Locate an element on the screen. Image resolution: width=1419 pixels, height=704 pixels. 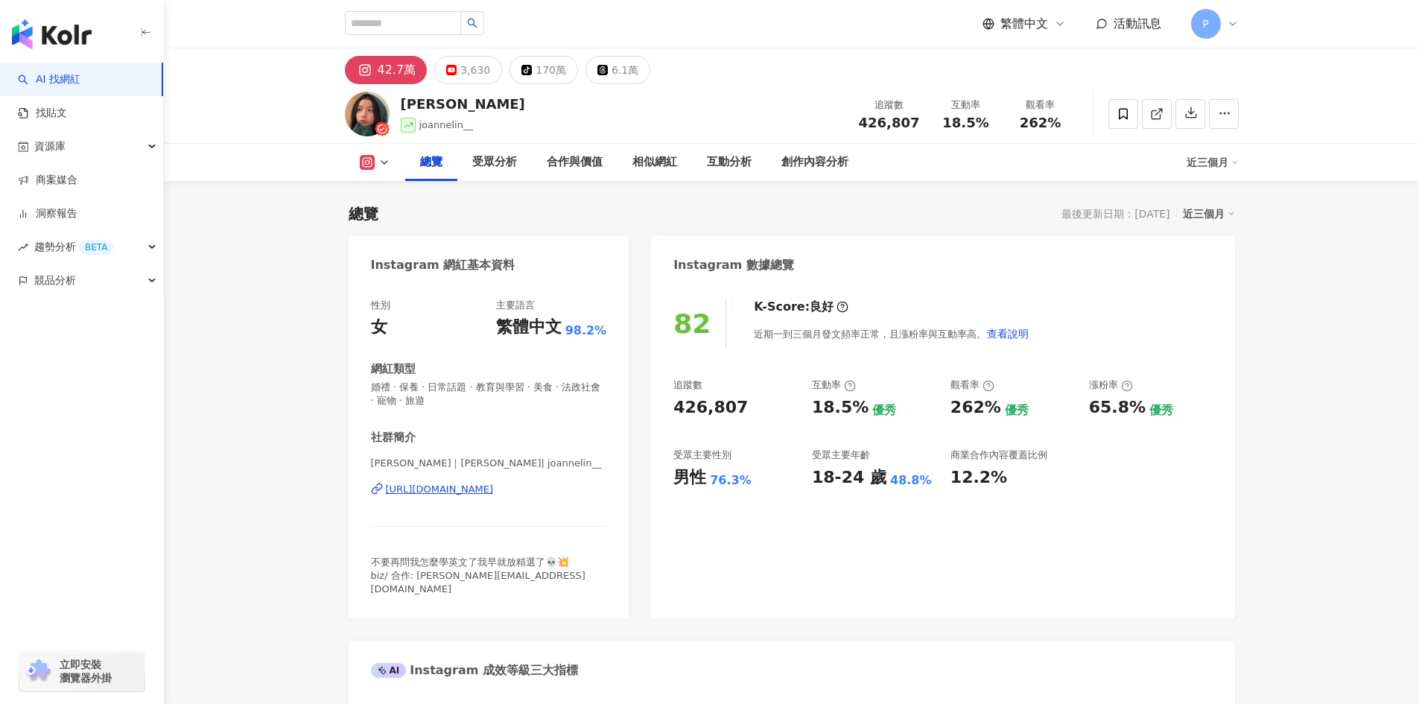
button: 170萬 is located at coordinates (544, 70).